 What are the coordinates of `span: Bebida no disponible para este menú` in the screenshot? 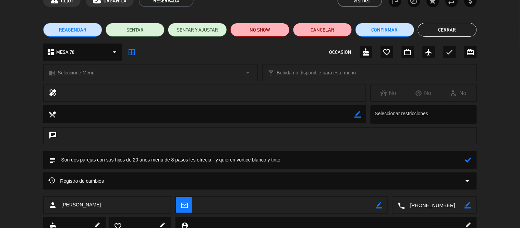 It's located at (317, 73).